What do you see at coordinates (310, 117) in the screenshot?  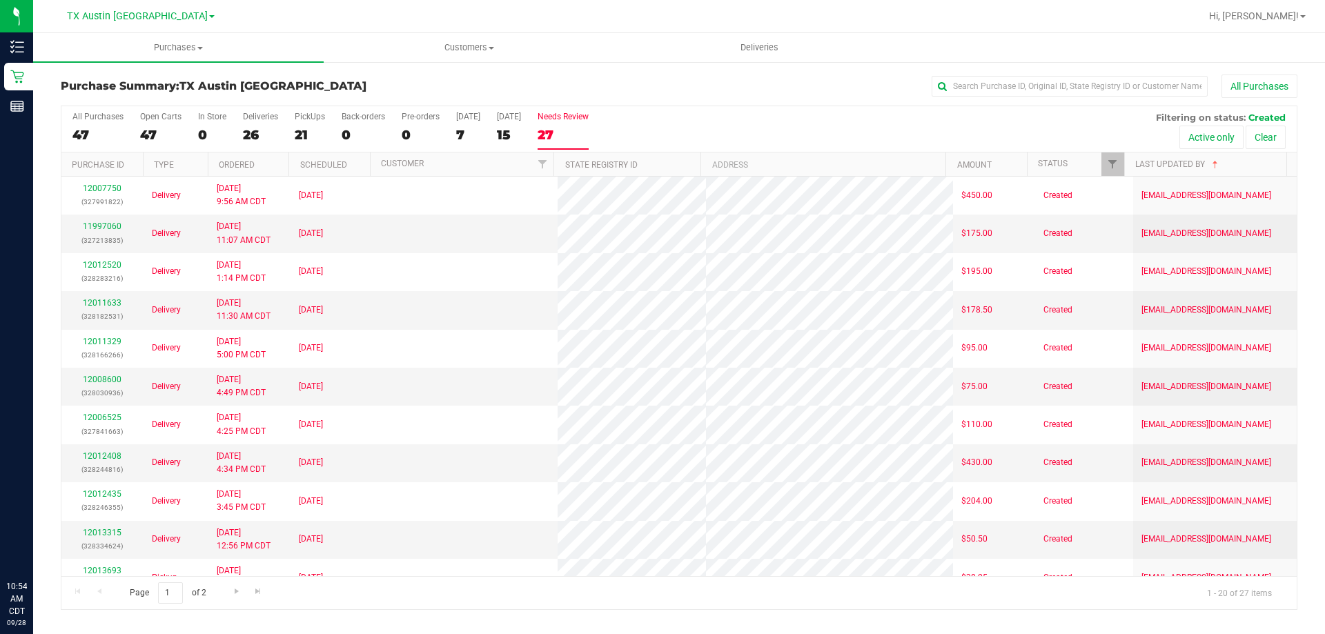 I see `div: PickUps` at bounding box center [310, 117].